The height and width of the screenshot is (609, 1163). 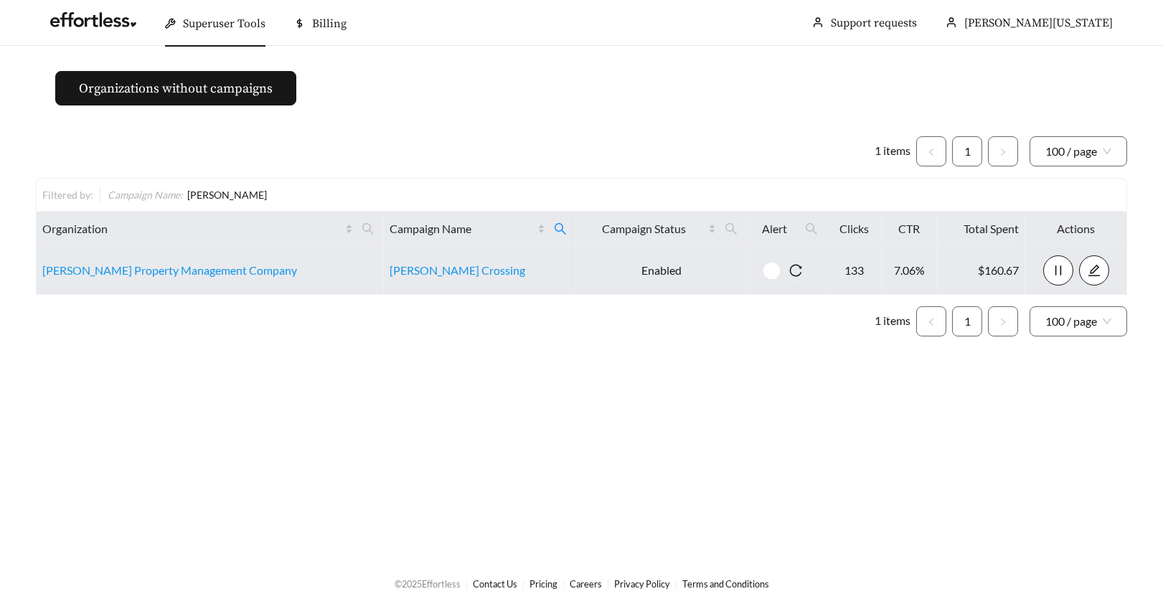 What do you see at coordinates (428, 584) in the screenshot?
I see `span: © 2025 Effortless` at bounding box center [428, 584].